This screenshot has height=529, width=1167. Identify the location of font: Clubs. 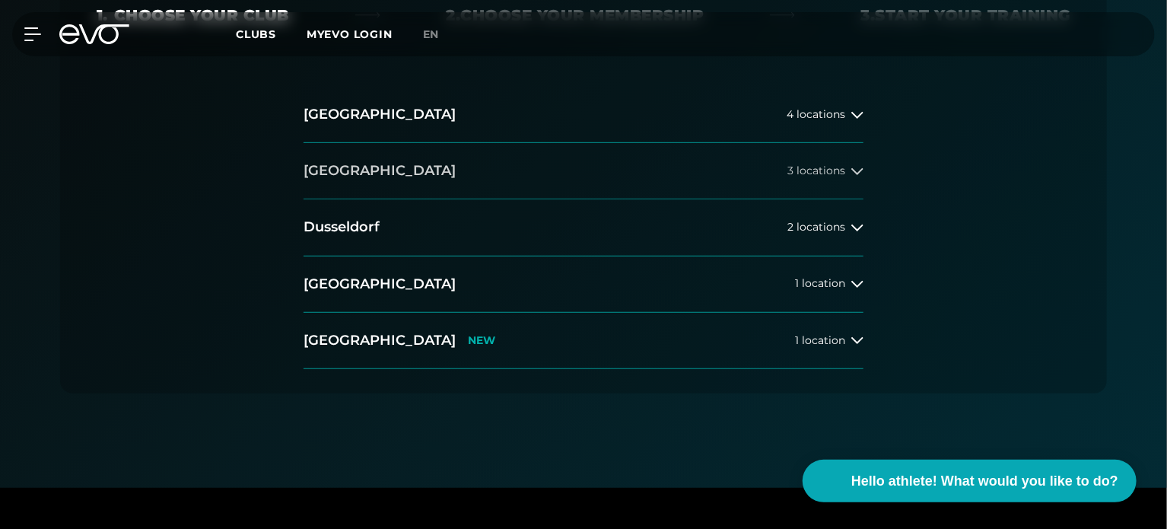
(256, 34).